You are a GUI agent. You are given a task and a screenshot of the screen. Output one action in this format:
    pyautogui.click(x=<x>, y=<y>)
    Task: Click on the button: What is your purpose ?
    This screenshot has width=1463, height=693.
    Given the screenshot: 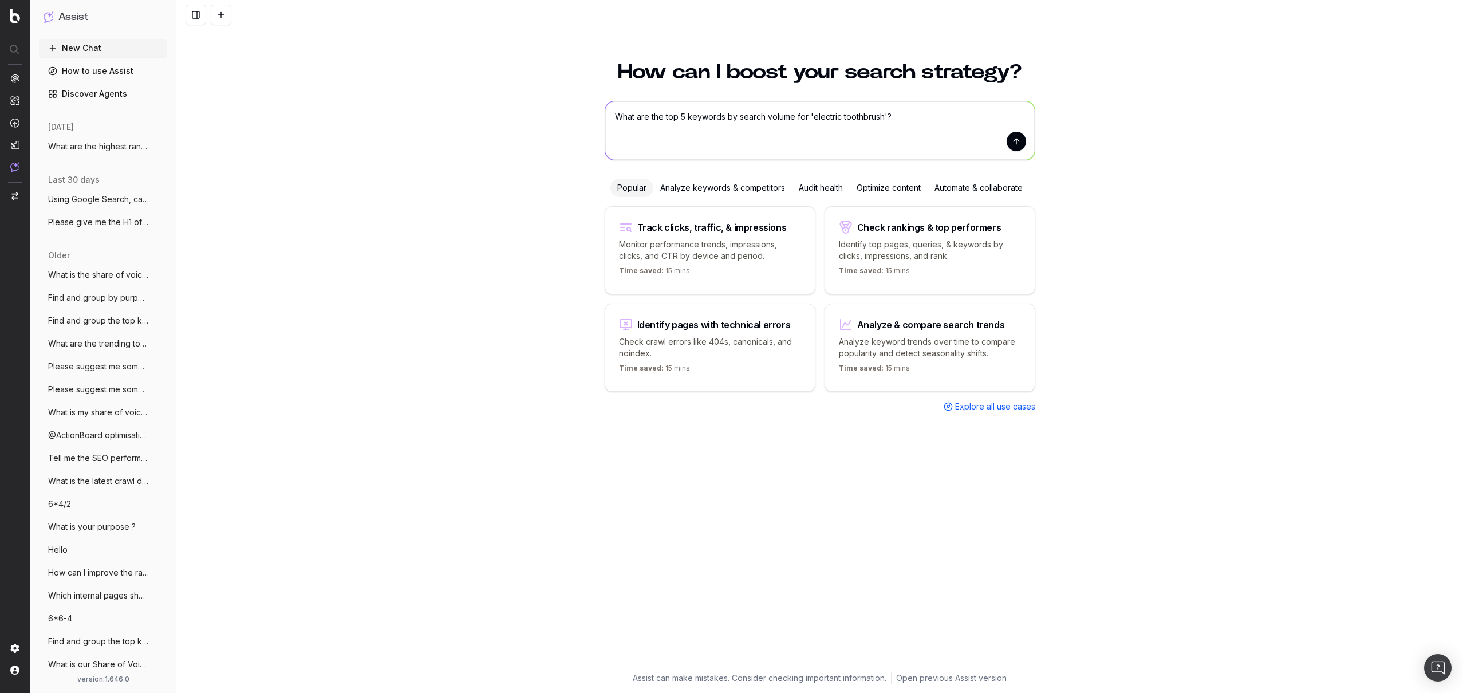 What is the action you would take?
    pyautogui.click(x=103, y=527)
    